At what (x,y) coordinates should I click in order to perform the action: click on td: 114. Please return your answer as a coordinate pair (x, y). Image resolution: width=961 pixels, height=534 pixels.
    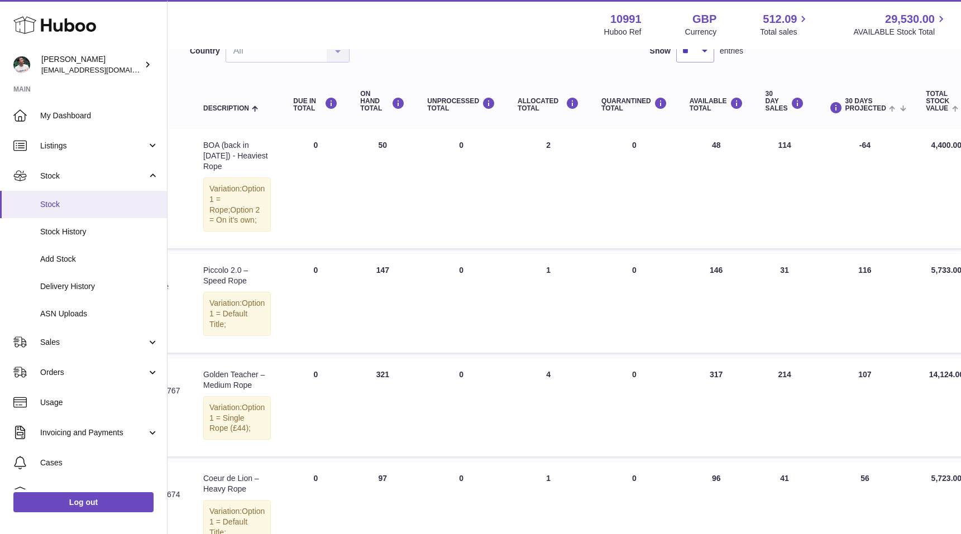
    Looking at the image, I should click on (784, 189).